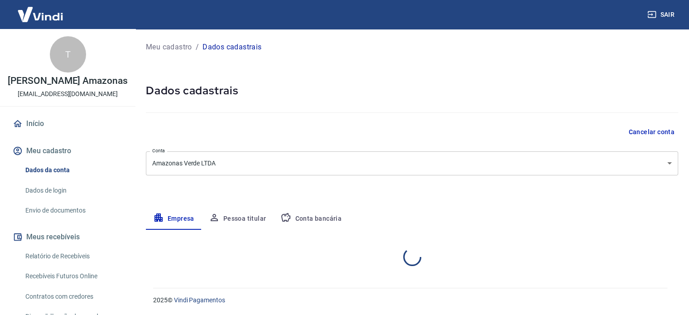 The image size is (689, 315). What do you see at coordinates (67, 237) in the screenshot?
I see `button: Meus recebíveis` at bounding box center [67, 237].